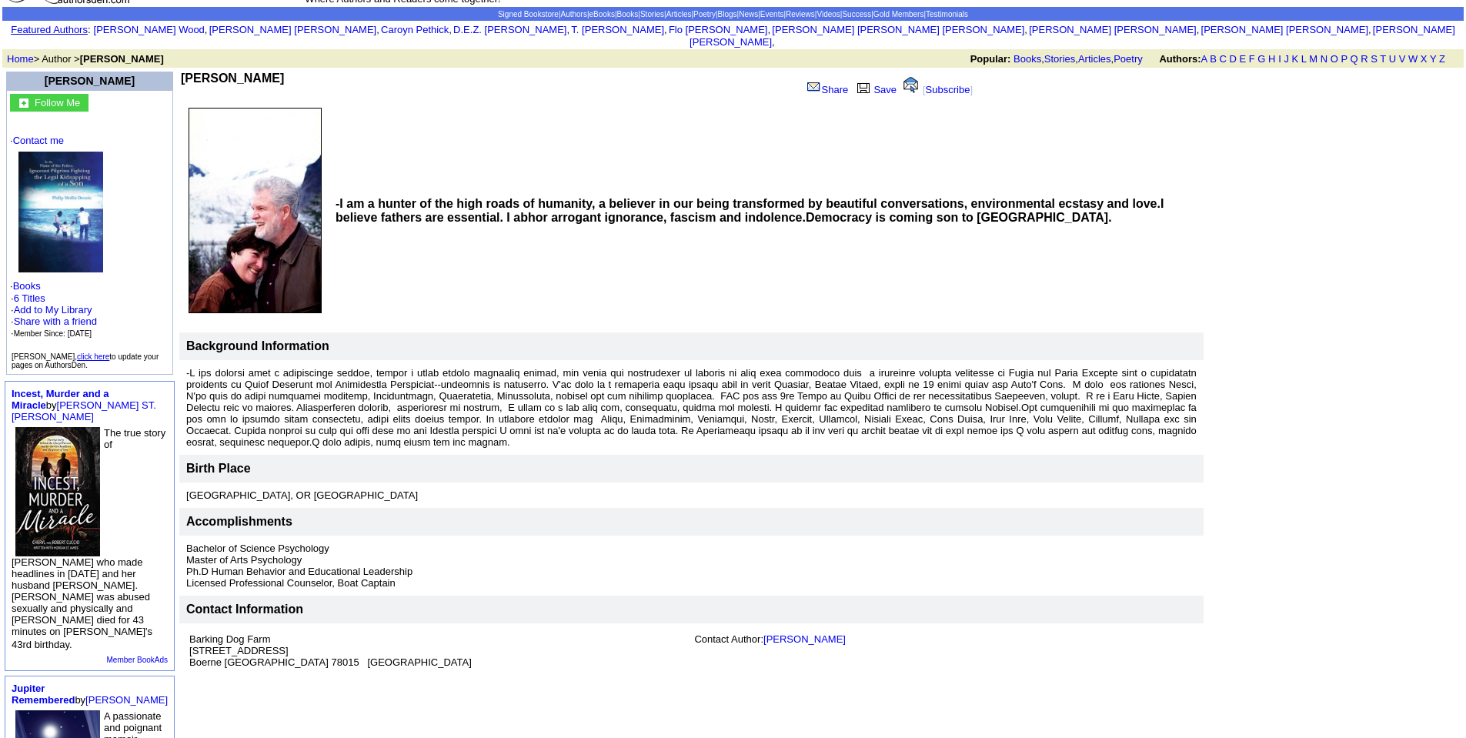 This screenshot has width=1466, height=738. What do you see at coordinates (20, 58) in the screenshot?
I see `a: Home` at bounding box center [20, 58].